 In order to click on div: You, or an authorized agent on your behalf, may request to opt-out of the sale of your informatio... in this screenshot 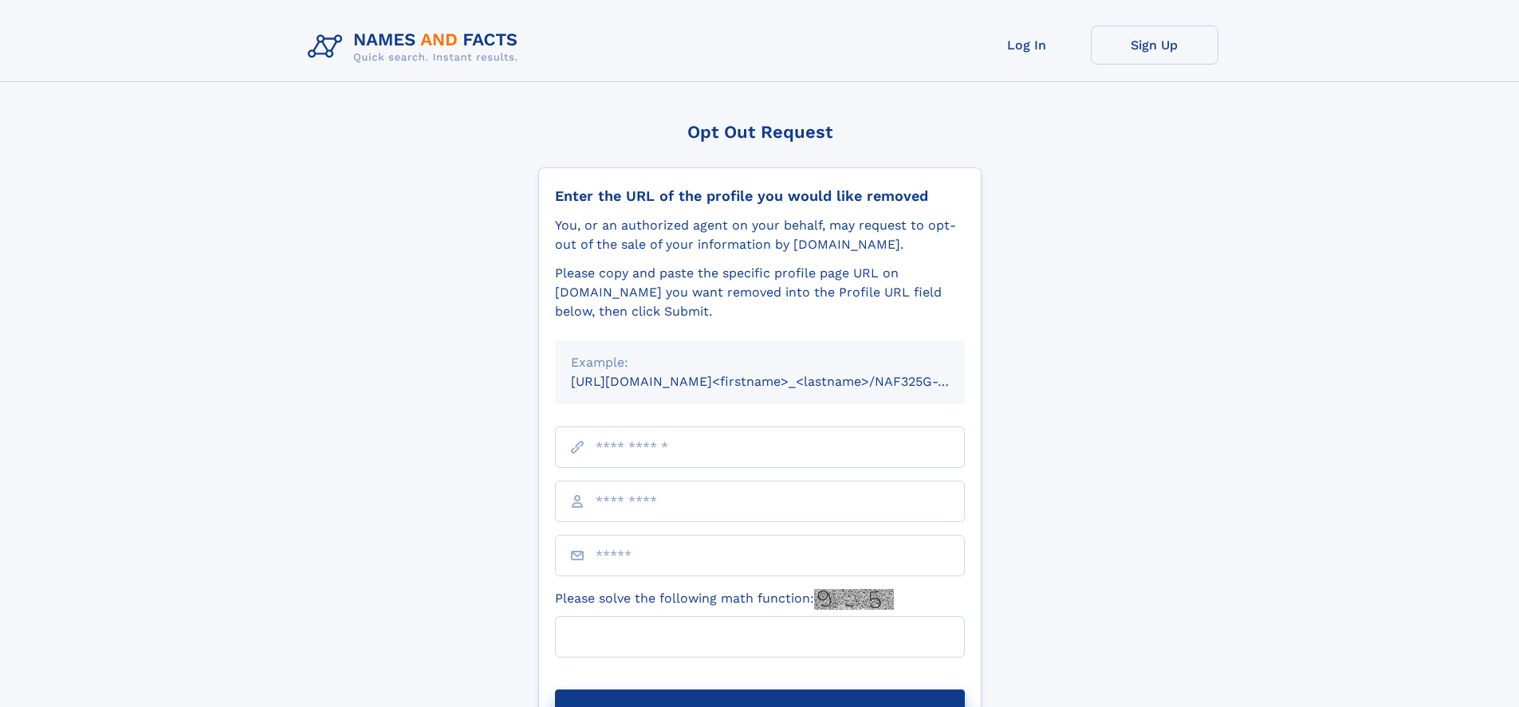, I will do `click(760, 235)`.